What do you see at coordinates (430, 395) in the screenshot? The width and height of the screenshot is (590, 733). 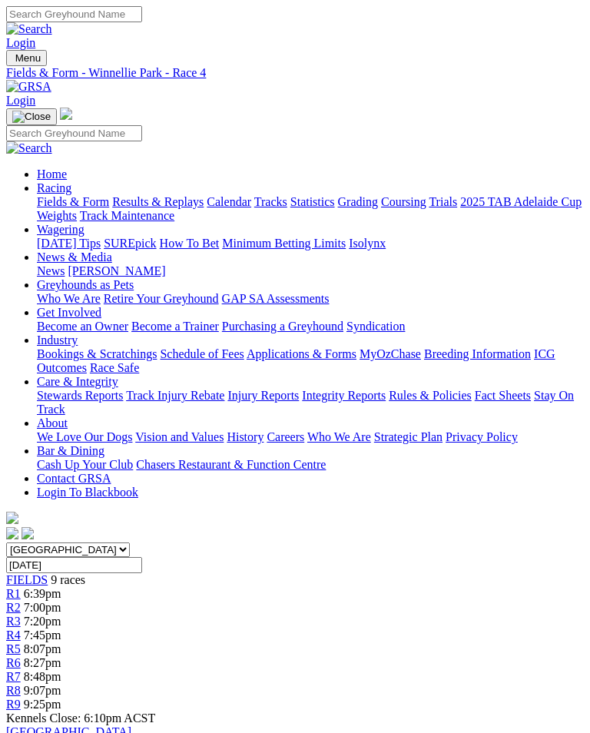 I see `a: Rules & Policies` at bounding box center [430, 395].